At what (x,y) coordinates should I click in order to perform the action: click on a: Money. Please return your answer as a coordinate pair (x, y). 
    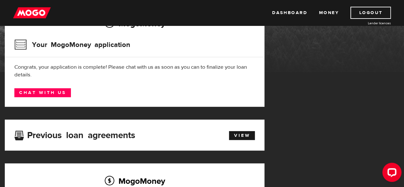
    Looking at the image, I should click on (328, 13).